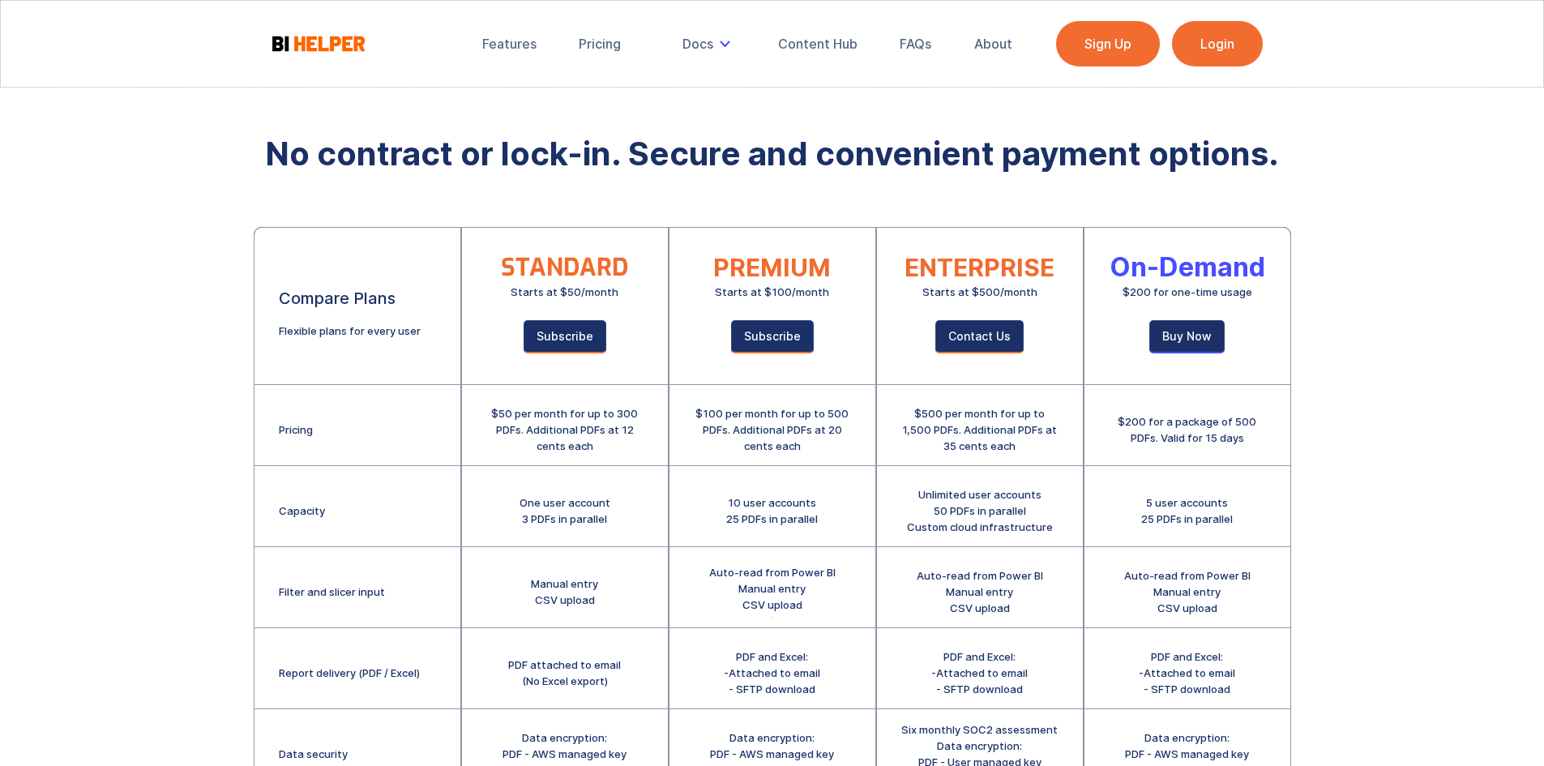  Describe the element at coordinates (1217, 44) in the screenshot. I see `a: Login` at that location.